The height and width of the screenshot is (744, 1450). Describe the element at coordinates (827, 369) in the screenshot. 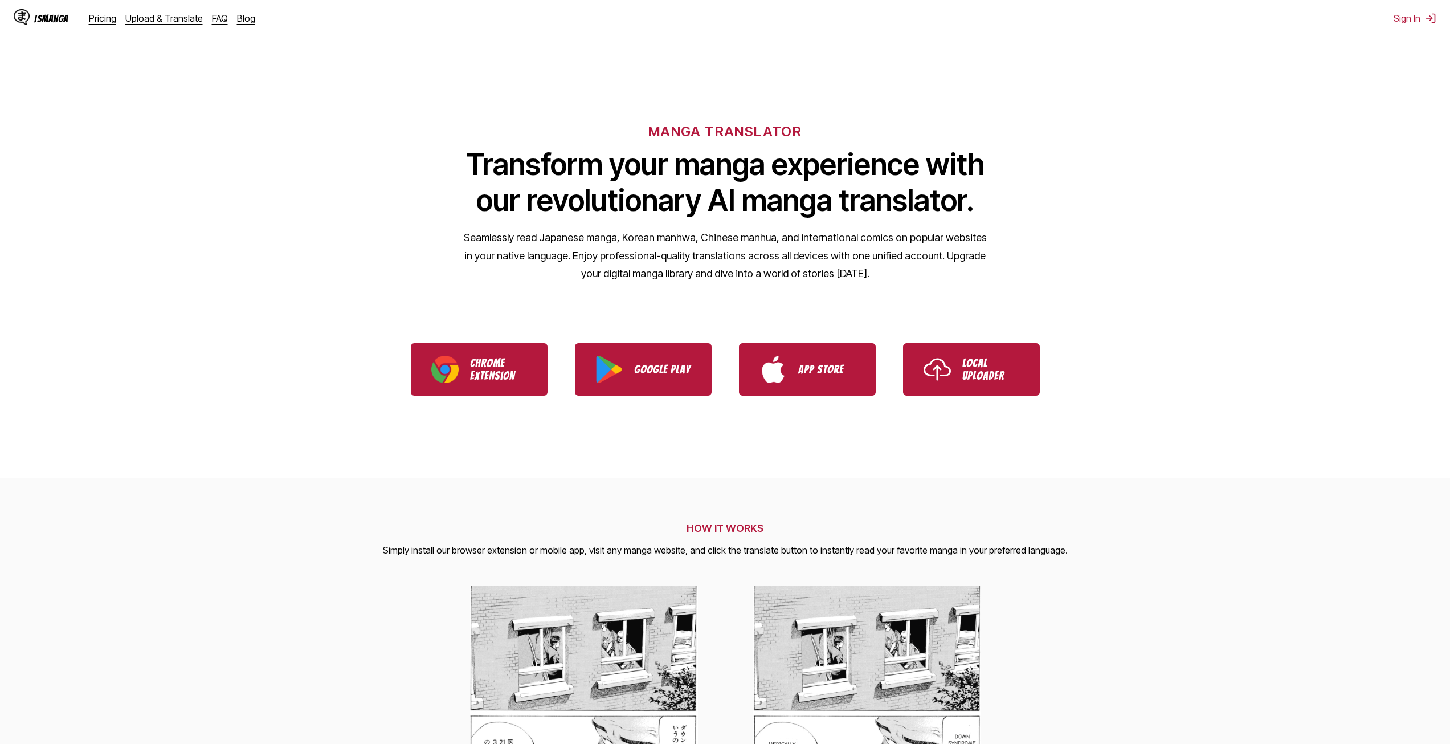

I see `p: App Store` at that location.